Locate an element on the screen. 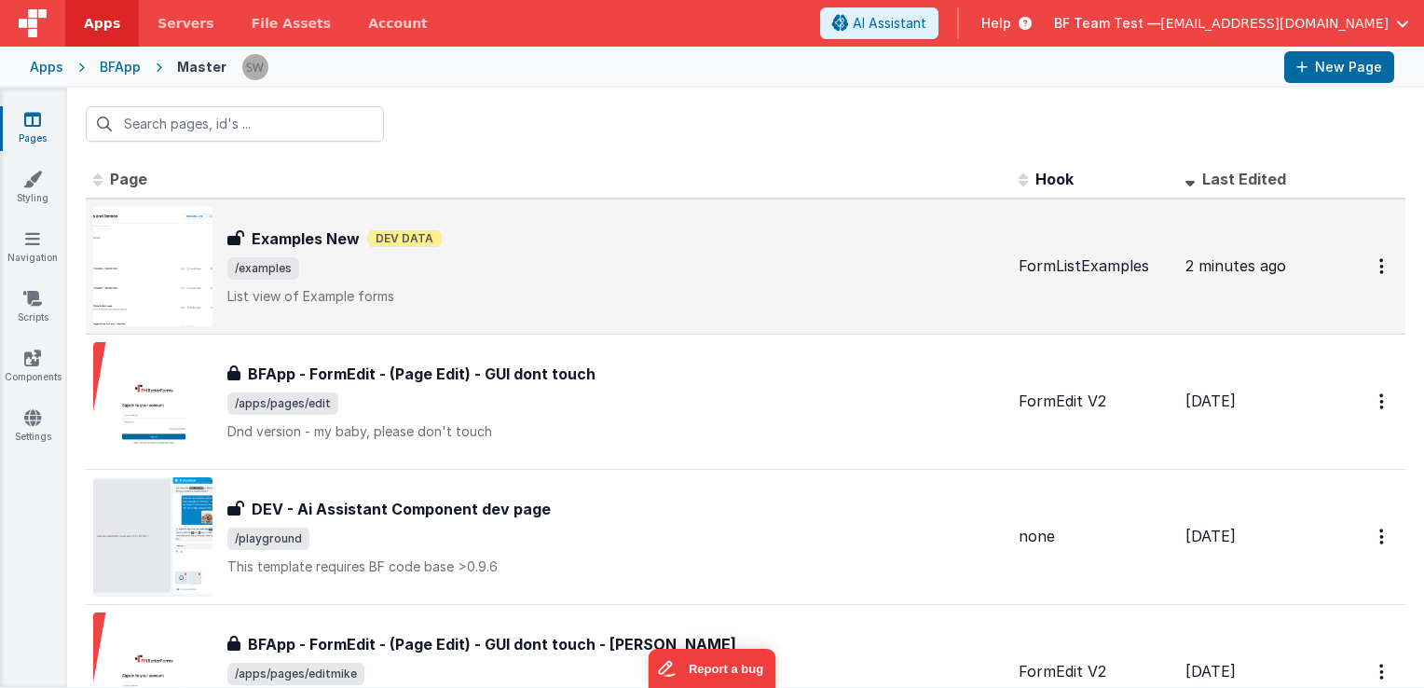  button: AI Assistant is located at coordinates (879, 23).